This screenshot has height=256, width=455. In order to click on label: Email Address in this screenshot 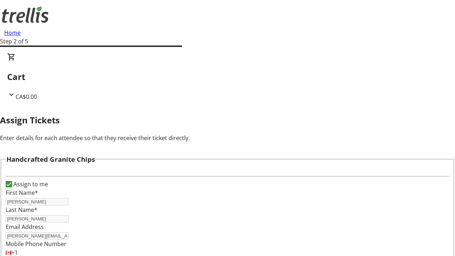, I will do `click(25, 227)`.